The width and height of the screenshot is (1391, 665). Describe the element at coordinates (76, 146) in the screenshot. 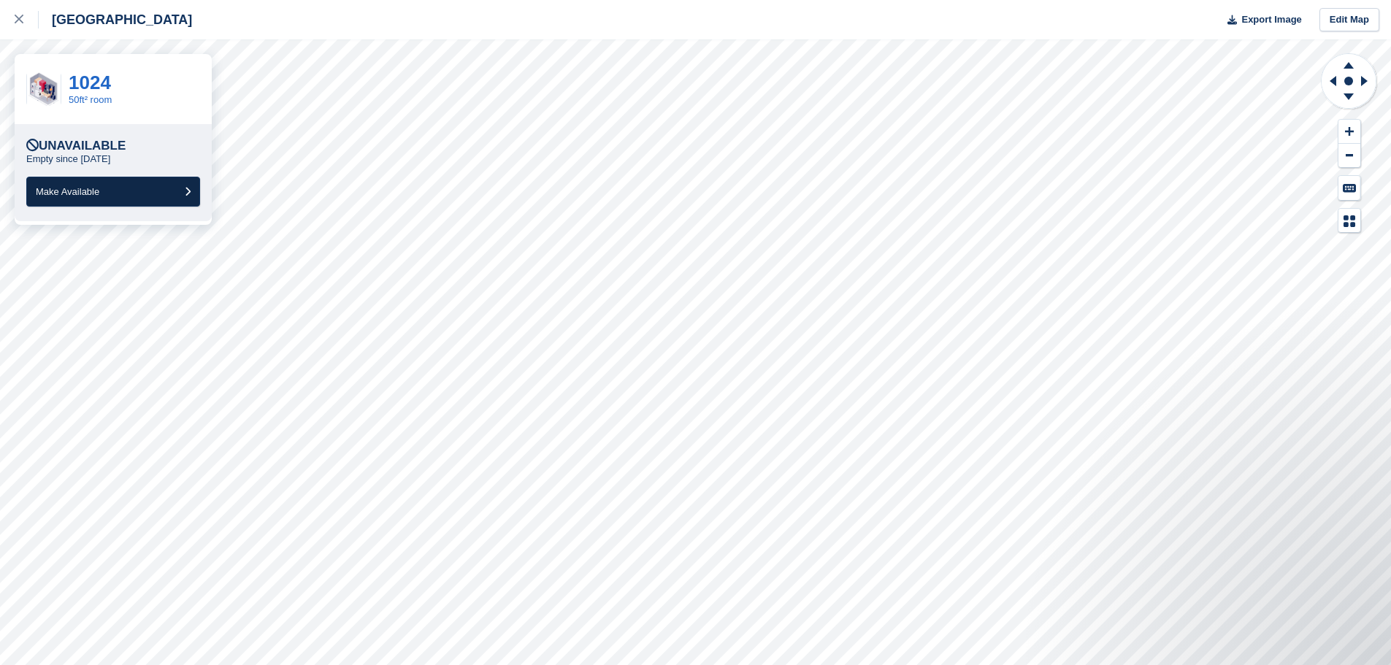

I see `div: Unavailable` at that location.